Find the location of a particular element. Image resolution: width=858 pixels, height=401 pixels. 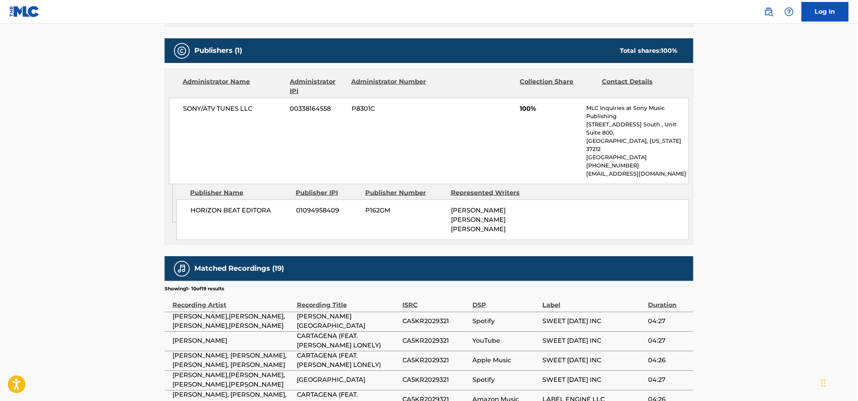

div: Administrator Name is located at coordinates (233, 86).